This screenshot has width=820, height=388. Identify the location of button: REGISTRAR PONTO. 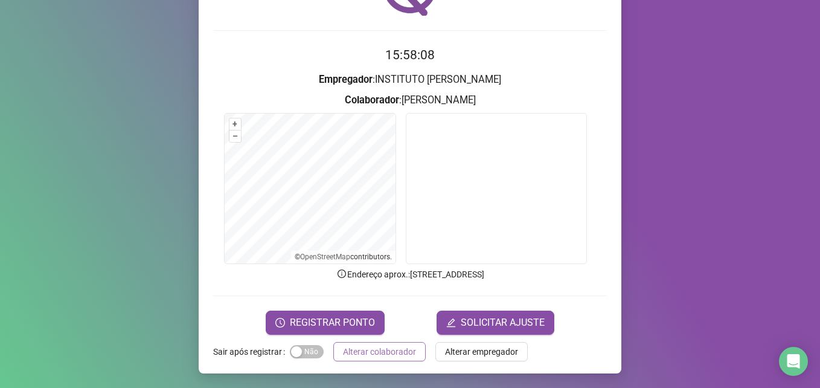
(325, 322).